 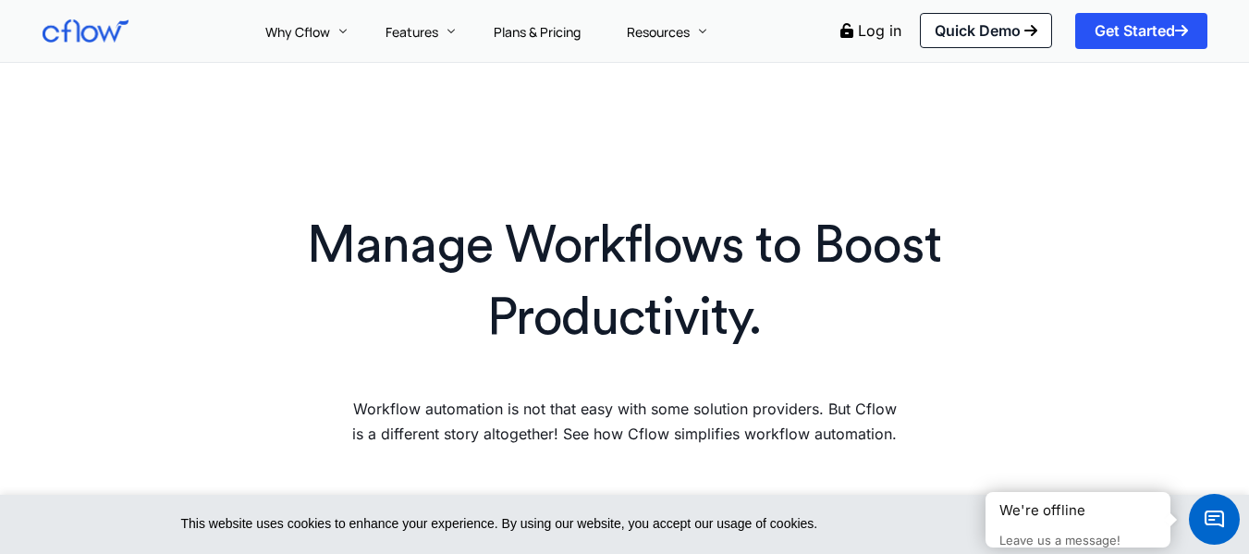 What do you see at coordinates (879, 31) in the screenshot?
I see `a: Log in` at bounding box center [879, 31].